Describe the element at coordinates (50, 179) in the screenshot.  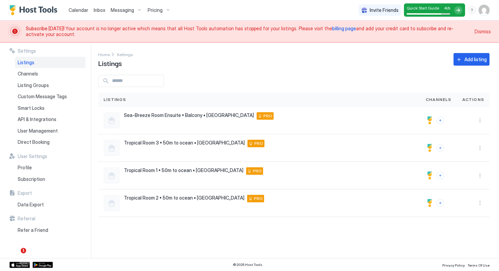
I see `a: Subscription` at that location.